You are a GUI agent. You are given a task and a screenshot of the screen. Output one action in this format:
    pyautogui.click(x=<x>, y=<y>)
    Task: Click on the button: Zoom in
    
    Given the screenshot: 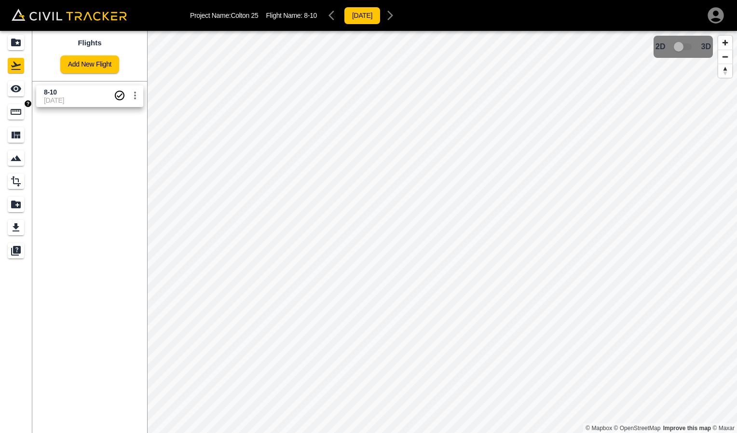 What is the action you would take?
    pyautogui.click(x=725, y=42)
    